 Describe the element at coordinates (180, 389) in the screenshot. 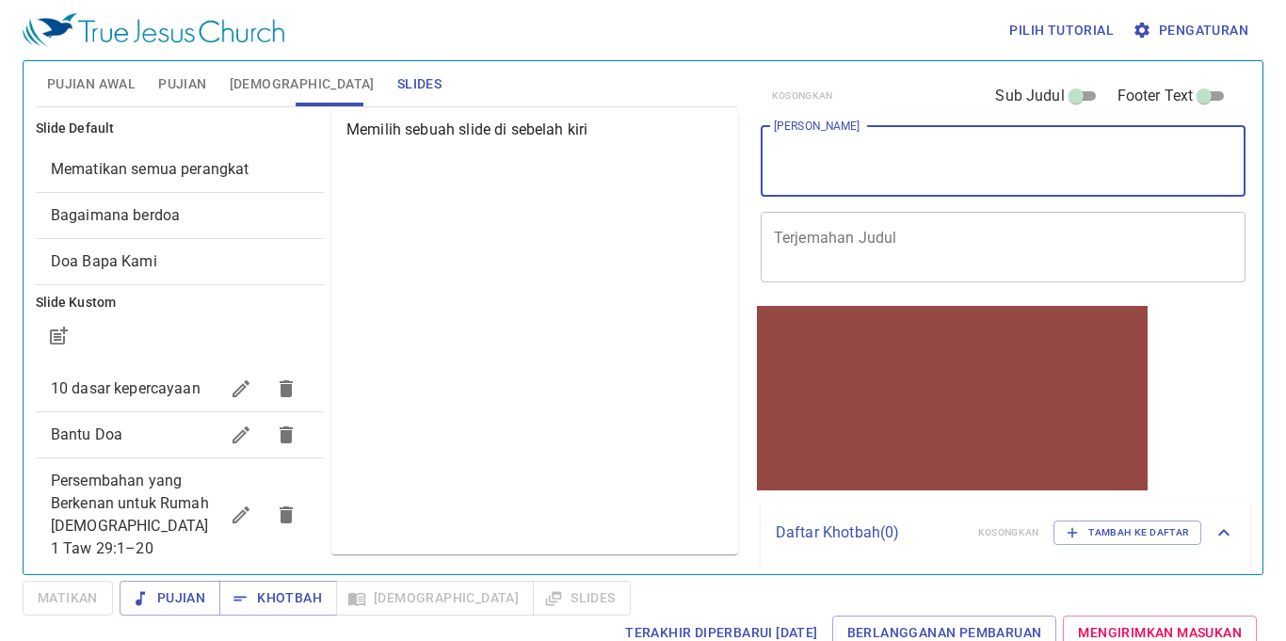

I see `div: 10 dasar kepercayaan` at that location.